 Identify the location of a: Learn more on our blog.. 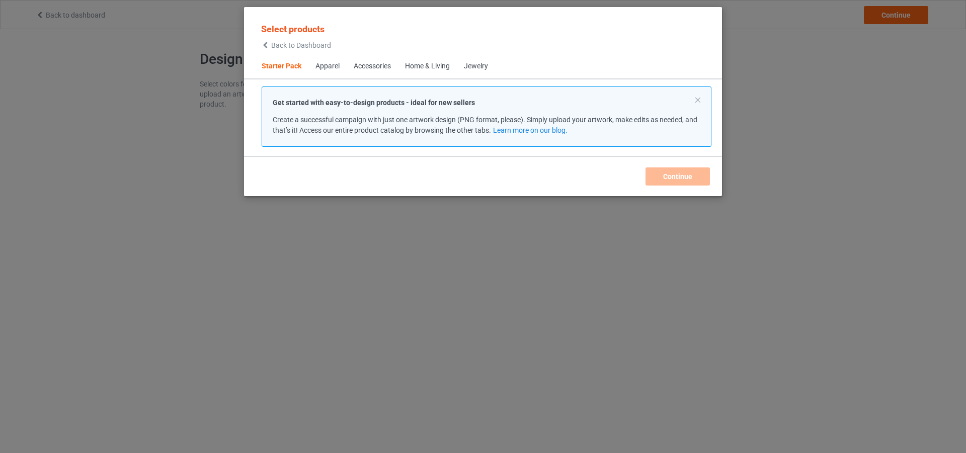
(530, 130).